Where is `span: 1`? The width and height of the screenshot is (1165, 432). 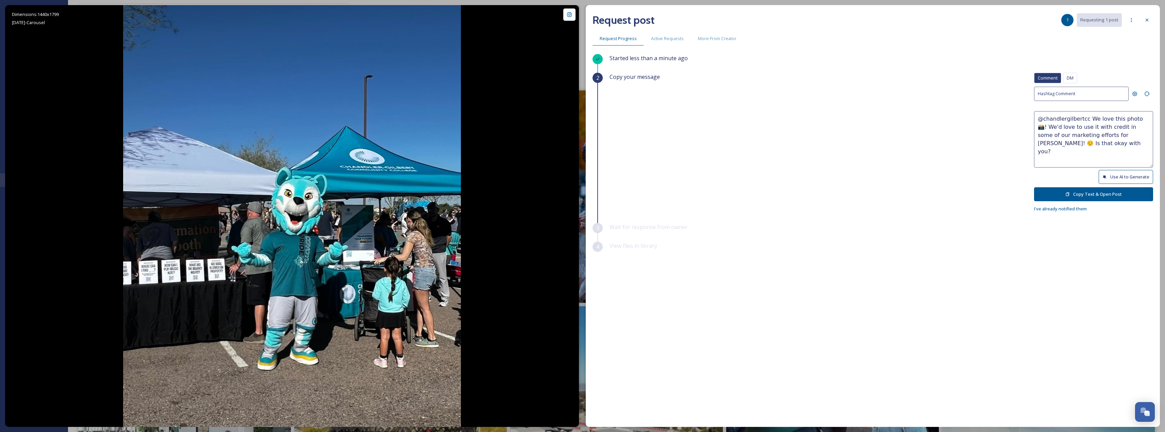 span: 1 is located at coordinates (1068, 20).